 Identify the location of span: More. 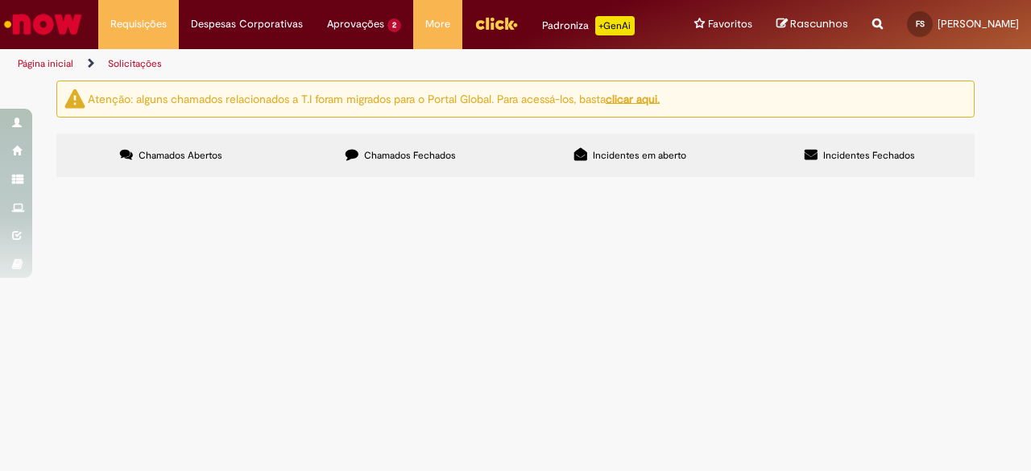
(437, 24).